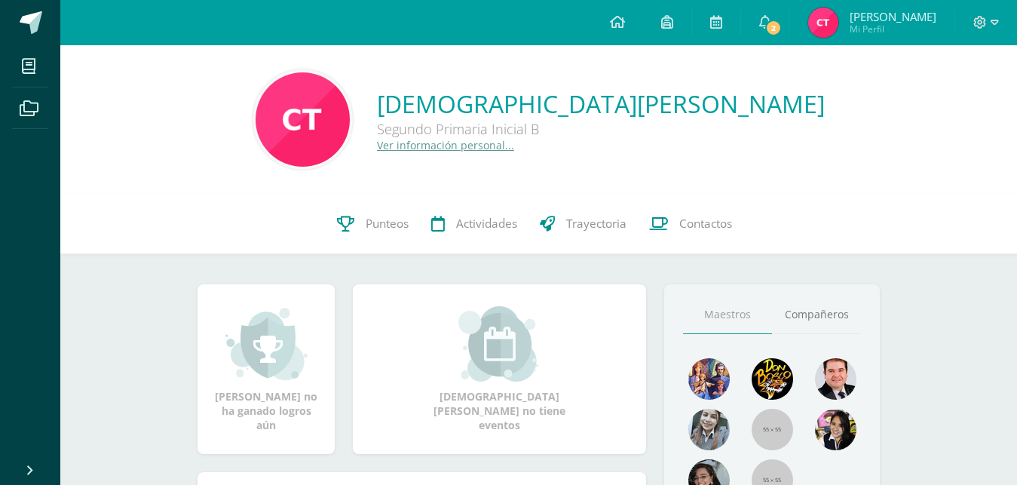 The height and width of the screenshot is (485, 1017). Describe the element at coordinates (836, 429) in the screenshot. I see `img: ddcb7e3f3dd5693f9a3e043a79a89297.png` at that location.